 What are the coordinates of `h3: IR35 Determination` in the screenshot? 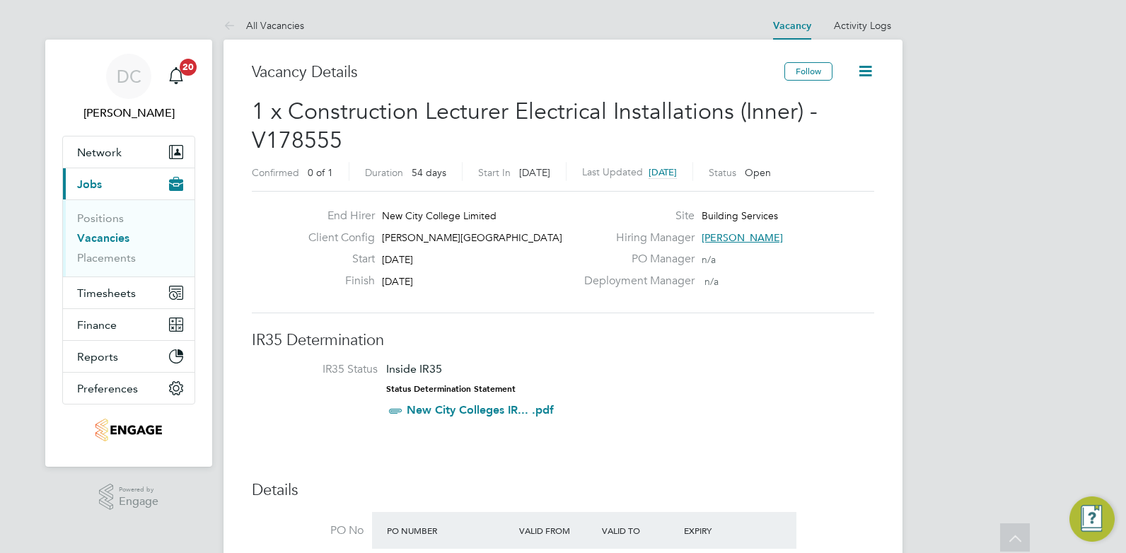 It's located at (563, 340).